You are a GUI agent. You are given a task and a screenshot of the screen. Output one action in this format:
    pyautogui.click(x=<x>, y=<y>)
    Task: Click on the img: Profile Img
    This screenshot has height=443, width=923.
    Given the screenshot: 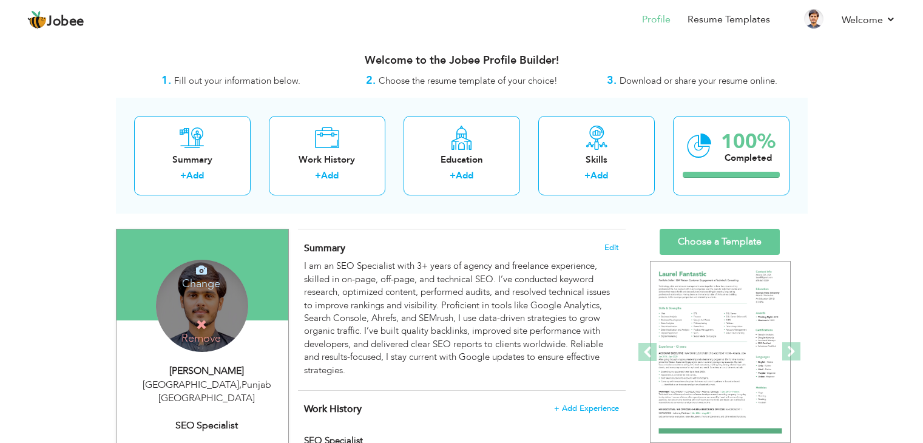 What is the action you would take?
    pyautogui.click(x=814, y=19)
    